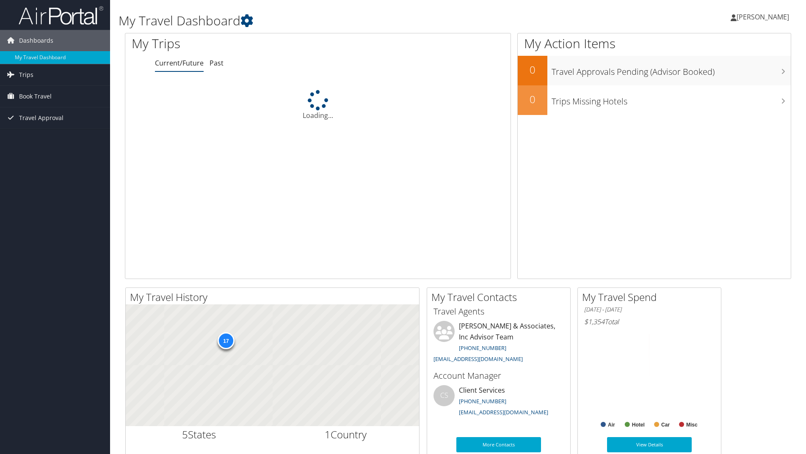 This screenshot has width=806, height=454. What do you see at coordinates (35, 96) in the screenshot?
I see `span: Book Travel` at bounding box center [35, 96].